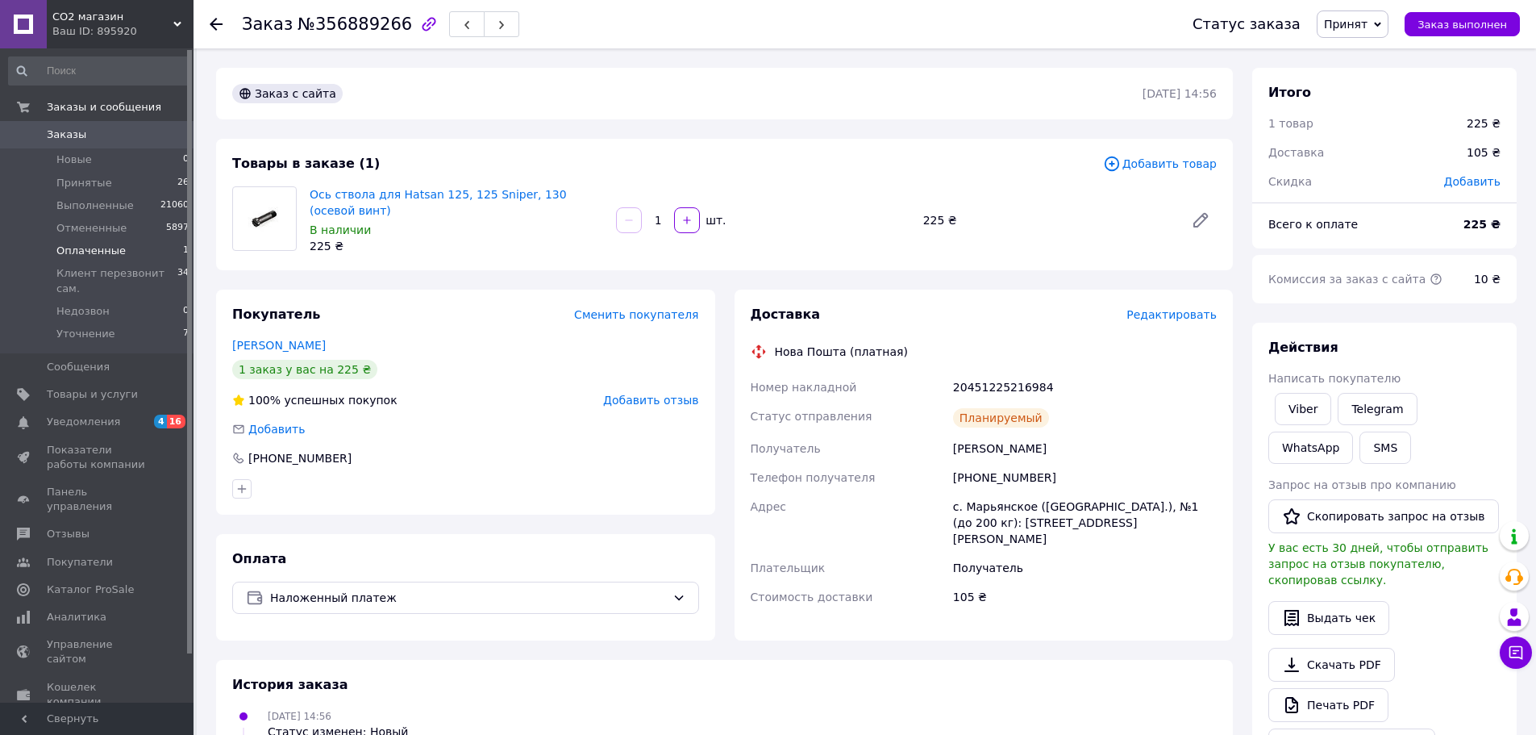 The image size is (1536, 735). Describe the element at coordinates (1487, 279) in the screenshot. I see `div: 10 ₴` at that location.